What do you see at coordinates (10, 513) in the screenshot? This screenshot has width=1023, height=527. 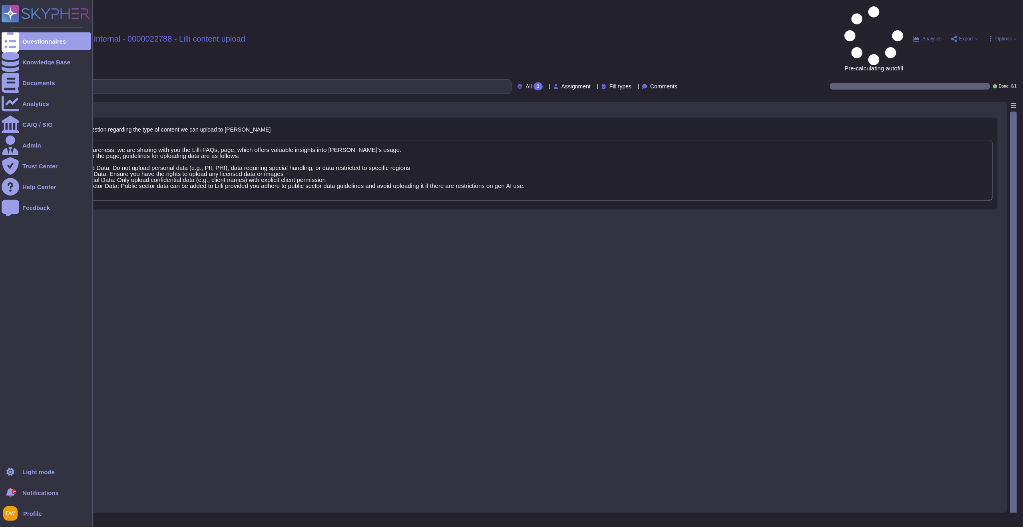 I see `img: user` at bounding box center [10, 513].